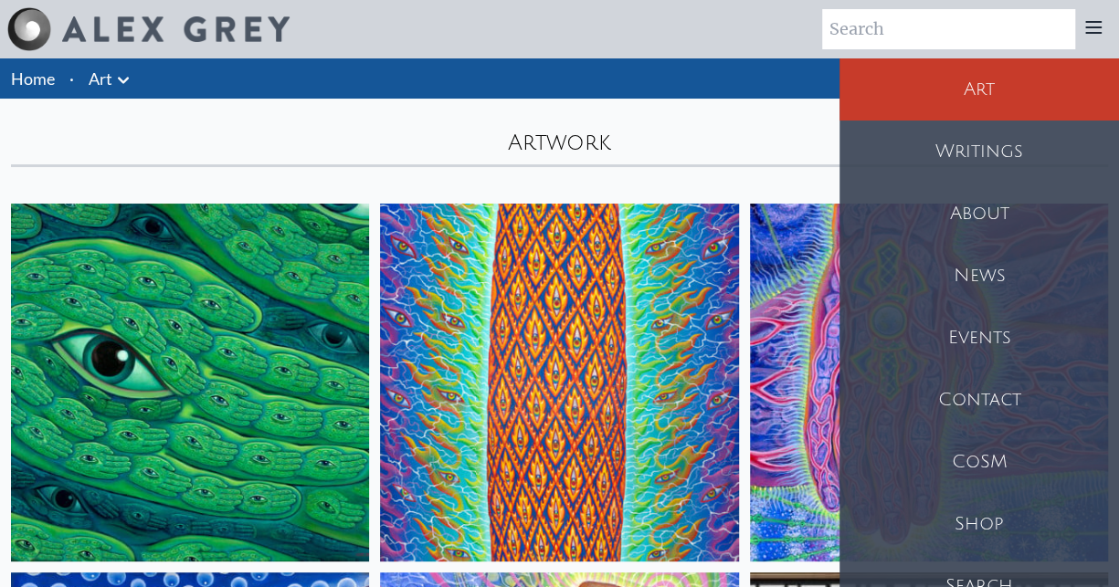 The height and width of the screenshot is (587, 1119). I want to click on a: Home, so click(33, 79).